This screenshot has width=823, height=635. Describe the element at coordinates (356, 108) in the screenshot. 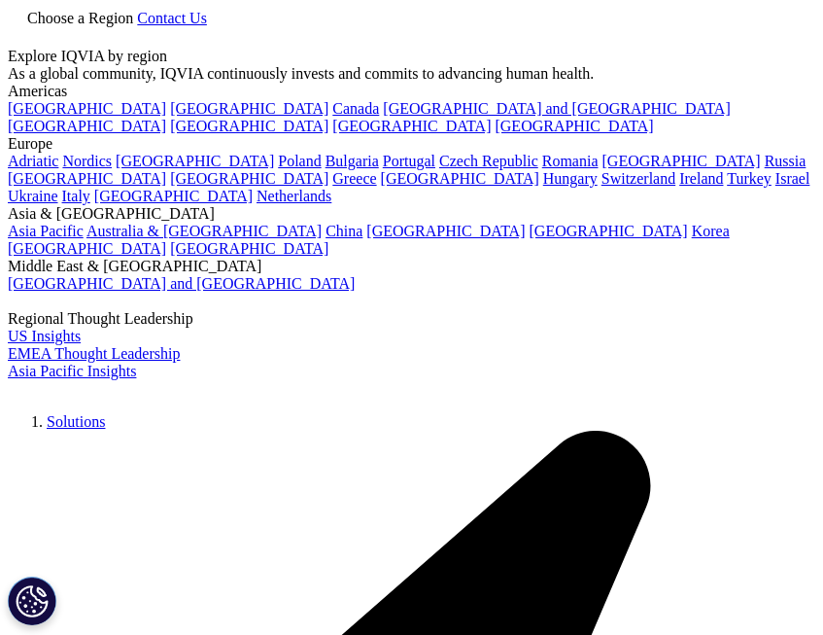

I see `a: Canada` at that location.